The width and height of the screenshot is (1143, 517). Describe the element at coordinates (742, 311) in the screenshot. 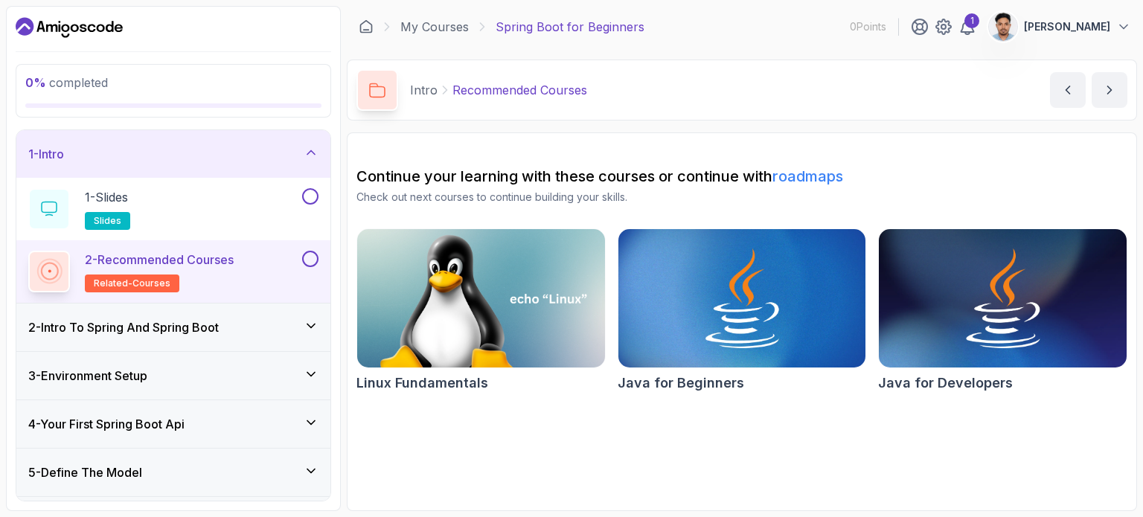

I see `a: Java for Beginners cardJava for Beginners` at that location.